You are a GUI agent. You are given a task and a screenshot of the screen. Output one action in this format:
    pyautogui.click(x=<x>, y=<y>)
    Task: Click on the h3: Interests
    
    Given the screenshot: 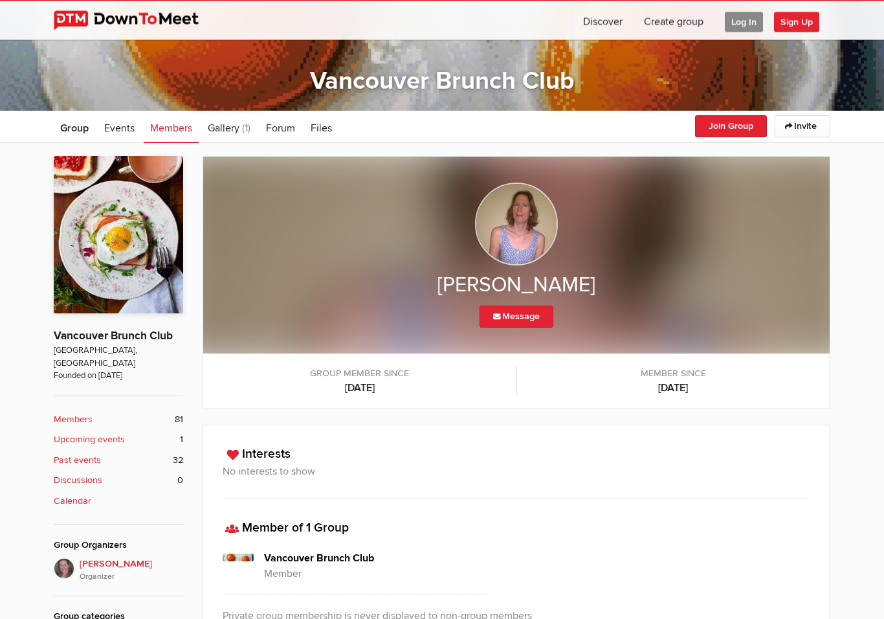 What is the action you would take?
    pyautogui.click(x=516, y=454)
    